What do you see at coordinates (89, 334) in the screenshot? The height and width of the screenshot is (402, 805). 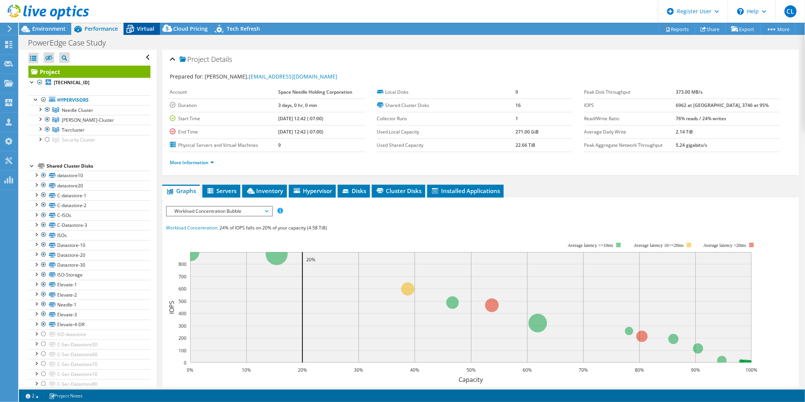 I see `a: ISO datastore` at bounding box center [89, 334].